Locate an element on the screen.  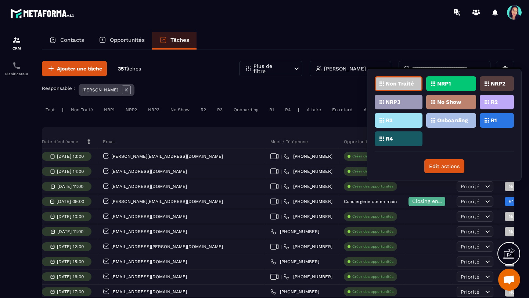
p: NRP3 is located at coordinates (393, 102).